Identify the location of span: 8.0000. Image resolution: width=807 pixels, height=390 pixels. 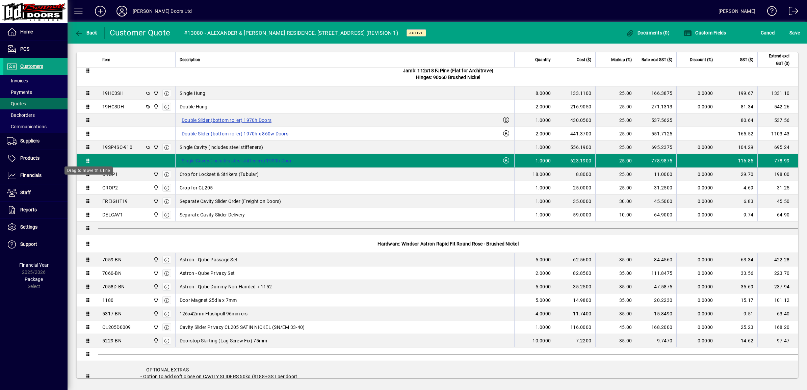
(543, 93).